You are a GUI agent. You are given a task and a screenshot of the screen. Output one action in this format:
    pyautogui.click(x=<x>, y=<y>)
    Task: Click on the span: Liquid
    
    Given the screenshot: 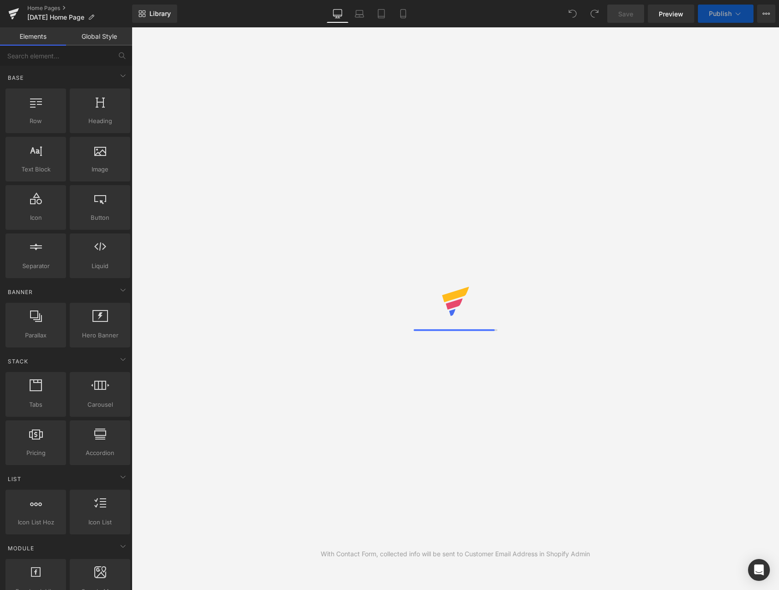 What is the action you would take?
    pyautogui.click(x=100, y=266)
    